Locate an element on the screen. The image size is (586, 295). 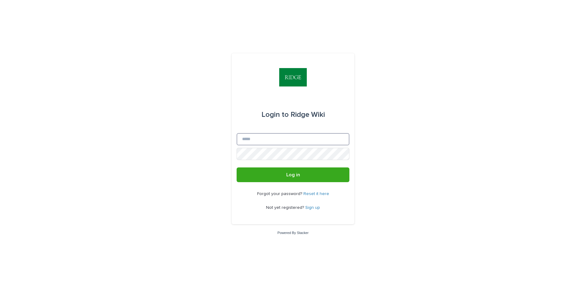
a: Reset it here is located at coordinates (316, 194).